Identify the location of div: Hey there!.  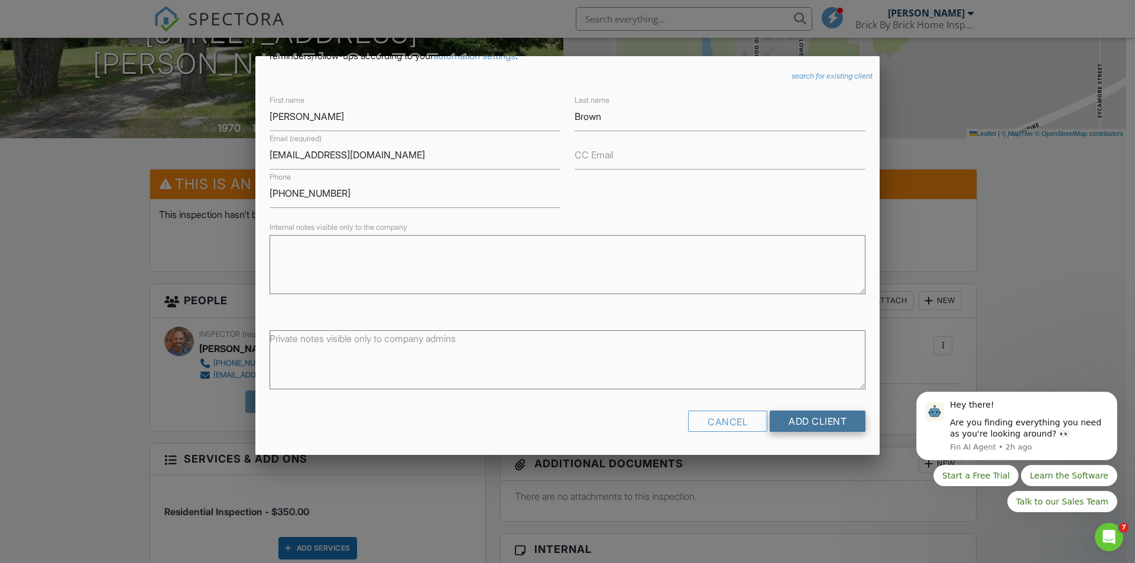
(131, 79).